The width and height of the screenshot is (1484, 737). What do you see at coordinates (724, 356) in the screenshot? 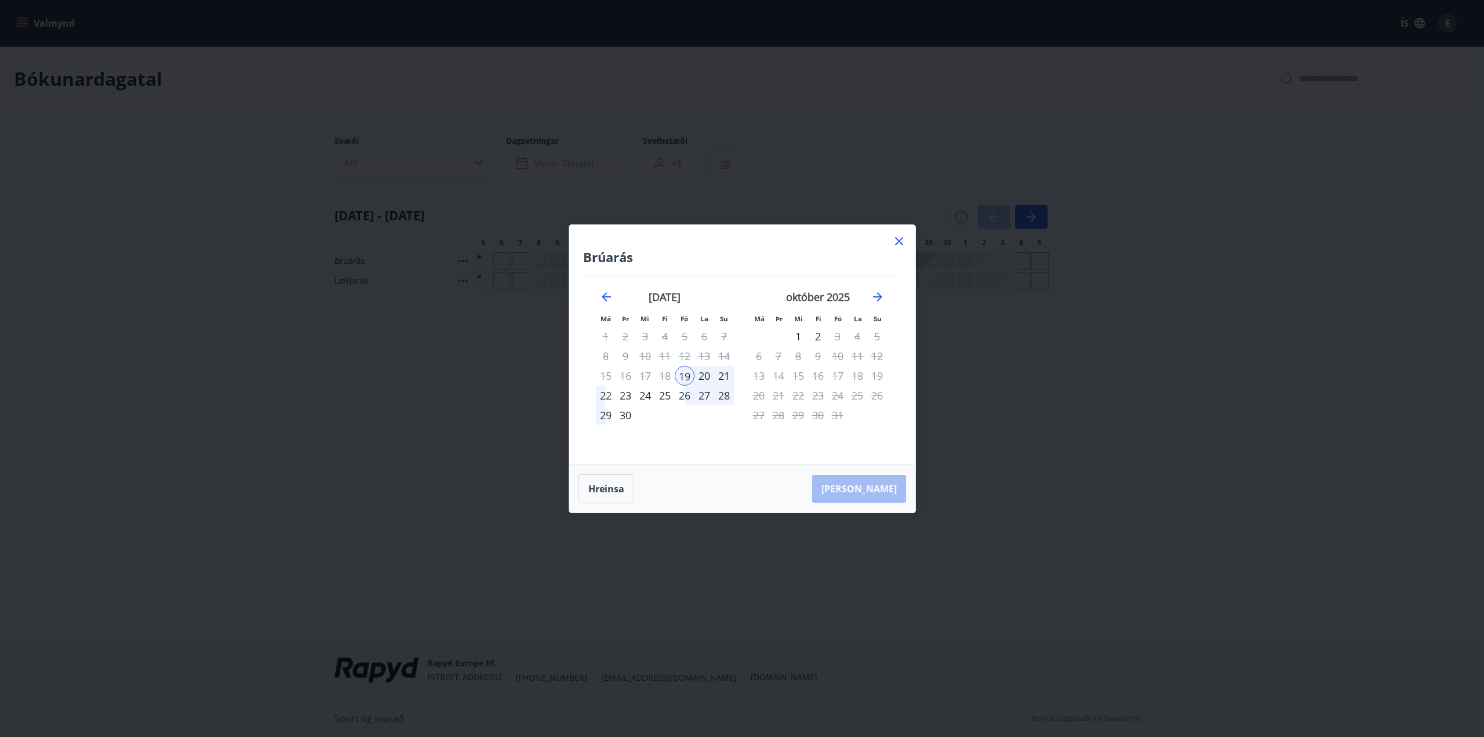
I see `td: Not available. sunnudagur, 14. september 2025` at bounding box center [724, 356].